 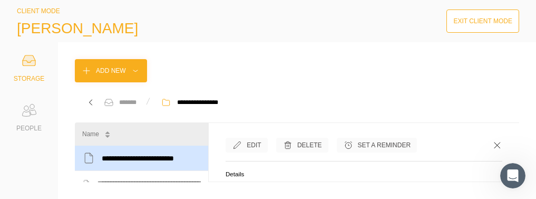 What do you see at coordinates (29, 128) in the screenshot?
I see `div: PEOPLE` at bounding box center [29, 128].